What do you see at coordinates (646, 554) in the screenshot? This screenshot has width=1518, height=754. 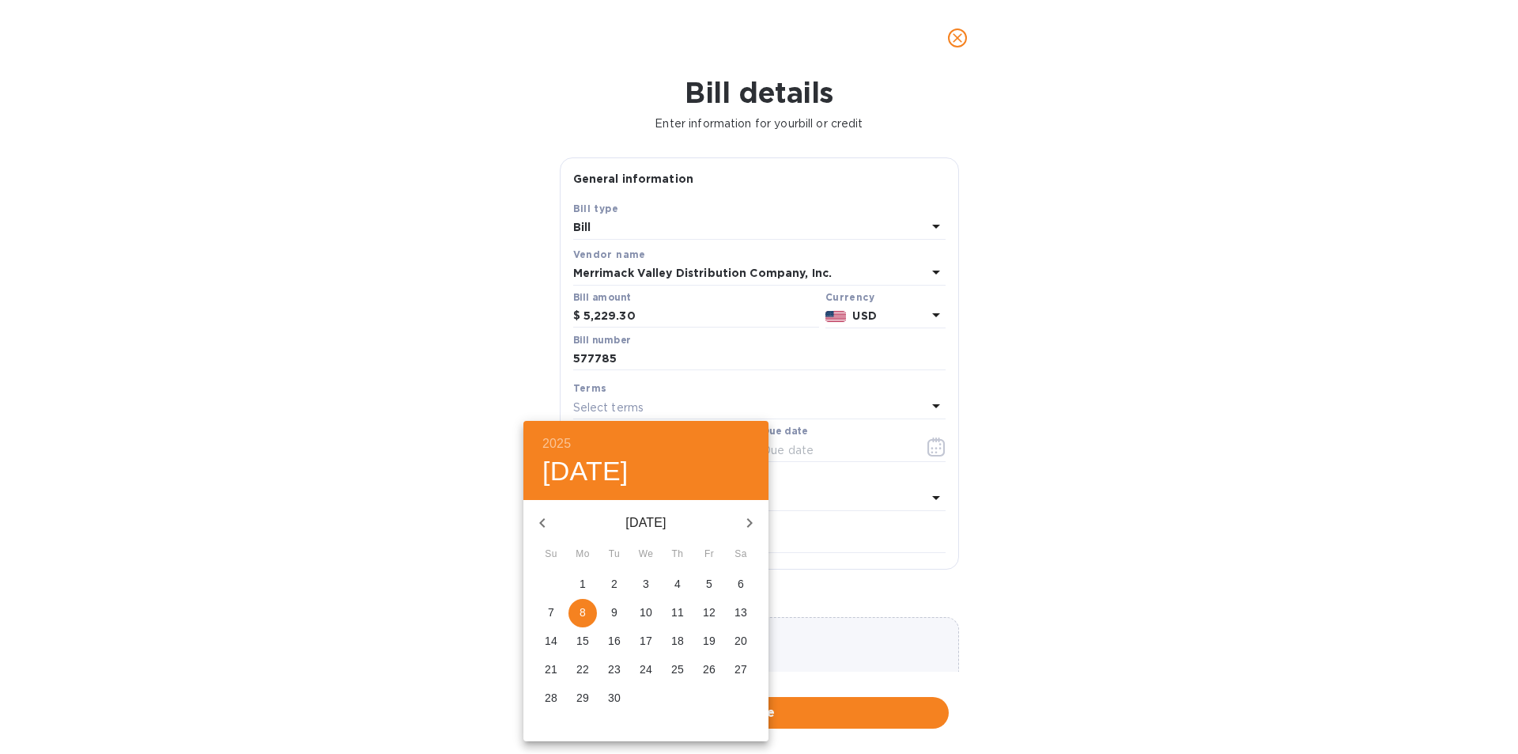 I see `span: We` at bounding box center [646, 554].